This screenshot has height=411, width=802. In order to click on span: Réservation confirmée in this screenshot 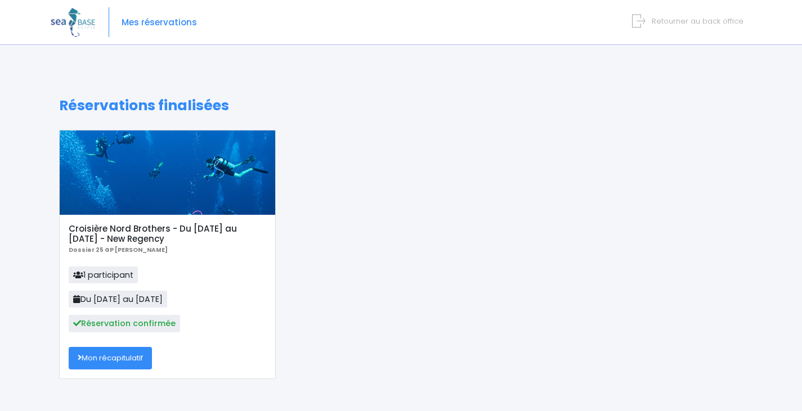, I will do `click(124, 324)`.